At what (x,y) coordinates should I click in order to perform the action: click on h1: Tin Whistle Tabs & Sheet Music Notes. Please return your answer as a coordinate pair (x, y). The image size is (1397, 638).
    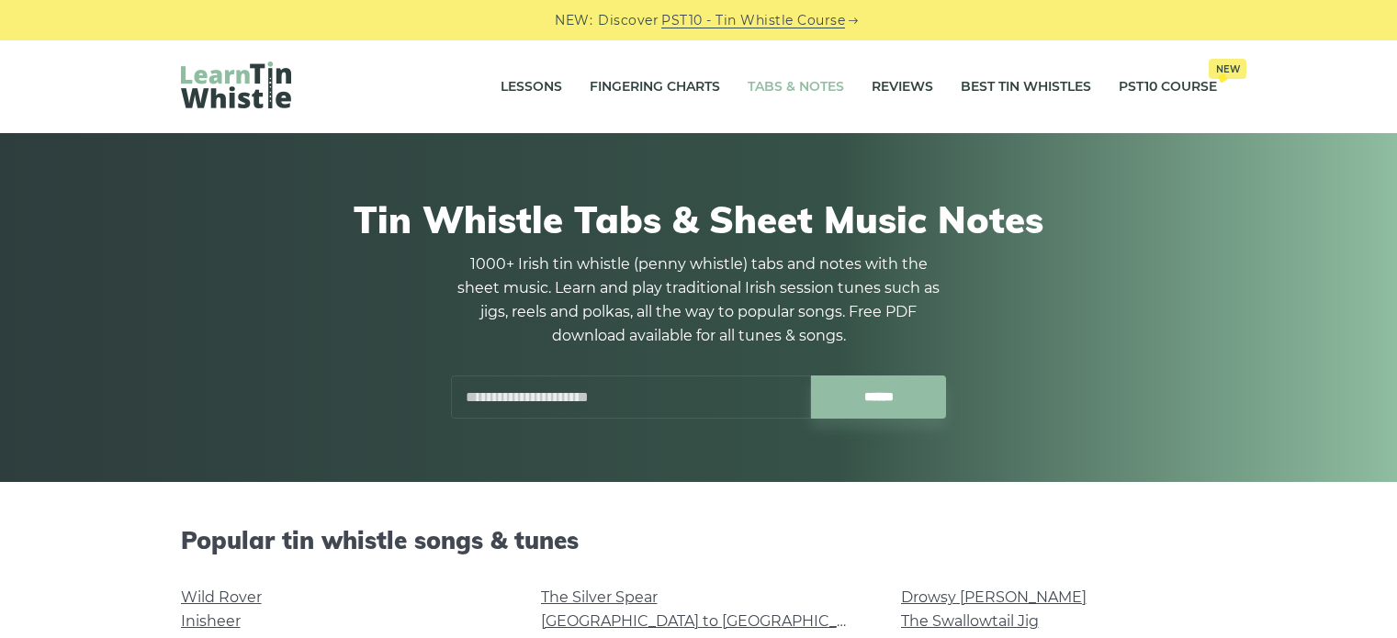
    Looking at the image, I should click on (699, 220).